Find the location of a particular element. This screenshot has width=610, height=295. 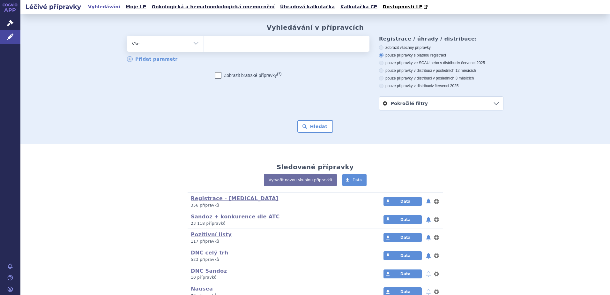

a: Pokročilé filtry is located at coordinates (441, 103).